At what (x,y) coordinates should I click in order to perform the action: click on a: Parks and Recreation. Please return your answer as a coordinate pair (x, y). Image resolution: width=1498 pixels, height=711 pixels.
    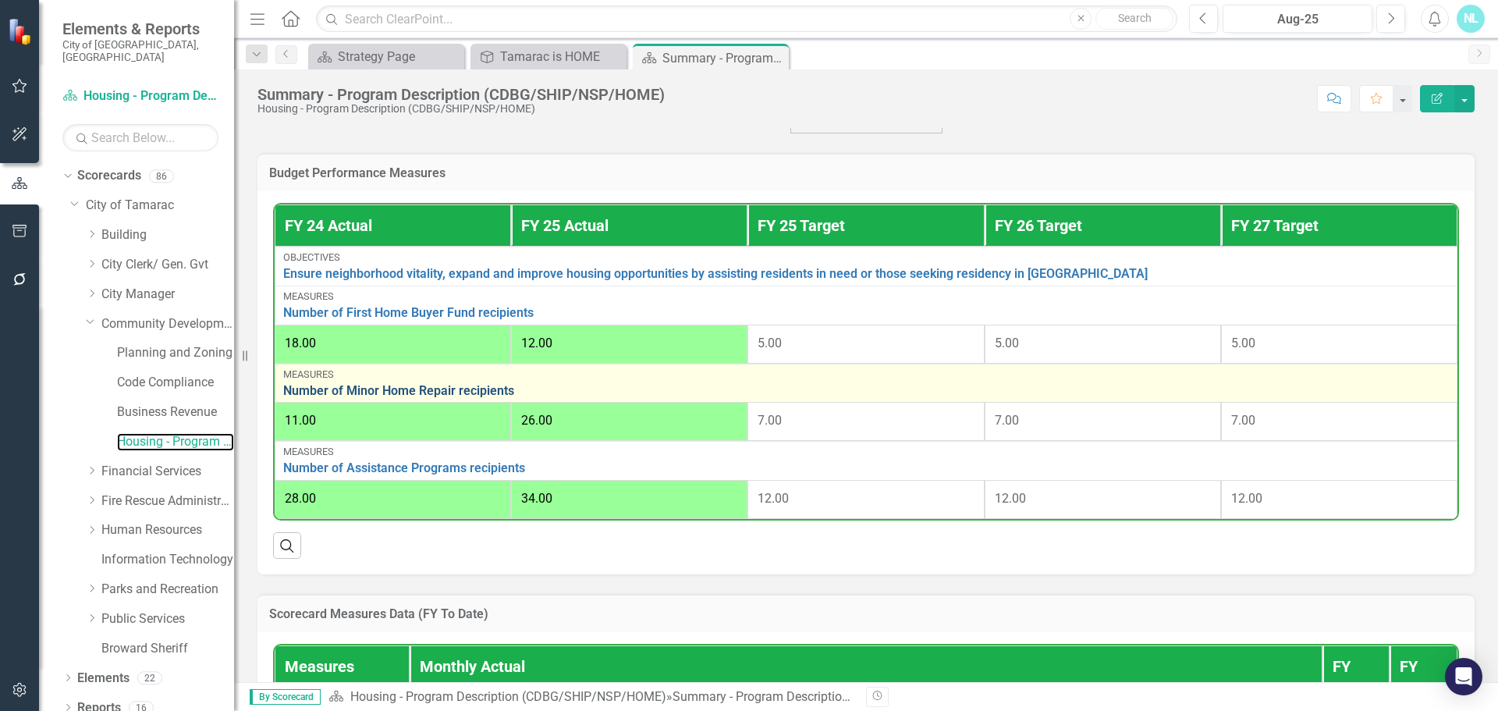
    Looking at the image, I should click on (168, 589).